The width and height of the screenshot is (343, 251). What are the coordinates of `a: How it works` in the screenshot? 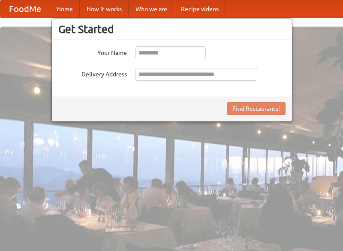 It's located at (104, 9).